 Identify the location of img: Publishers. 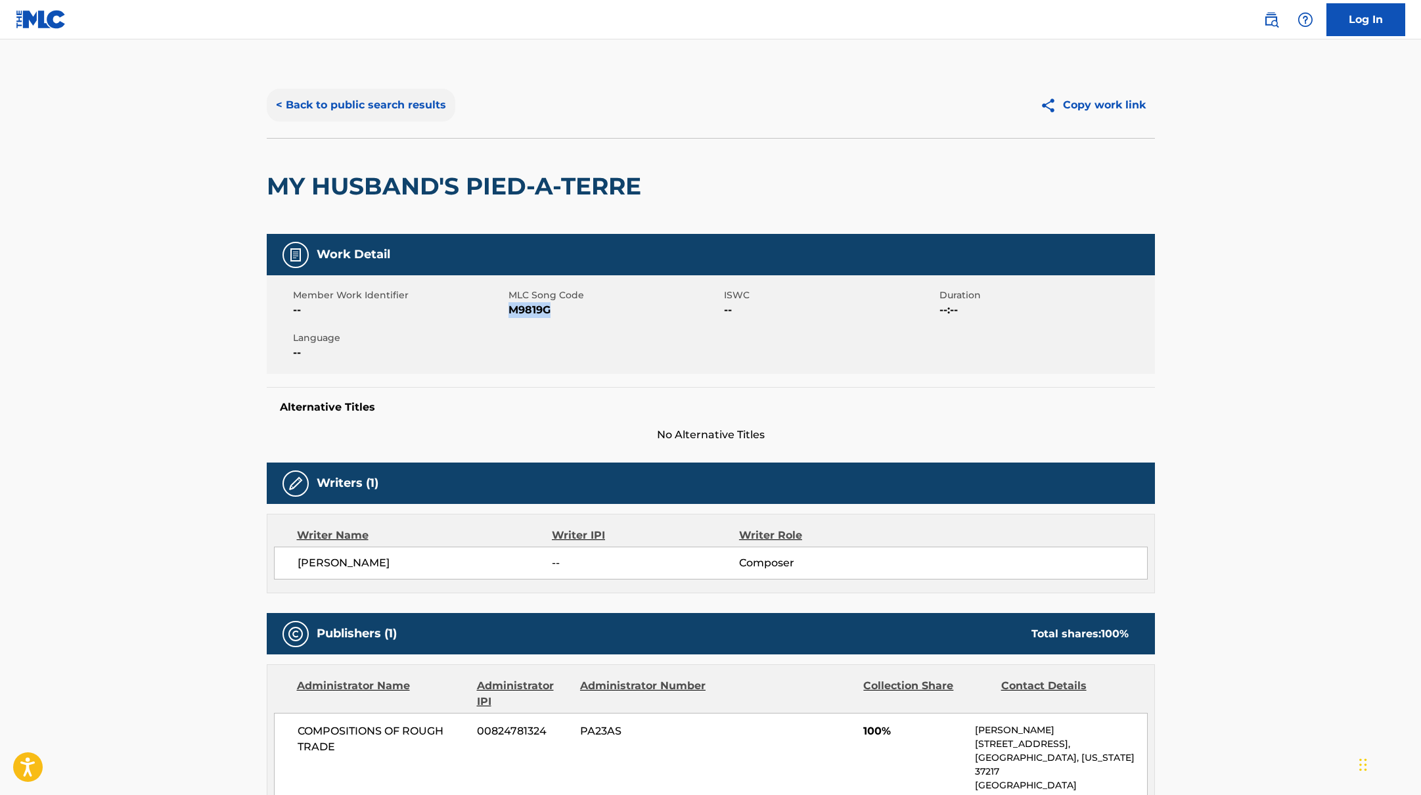
(296, 634).